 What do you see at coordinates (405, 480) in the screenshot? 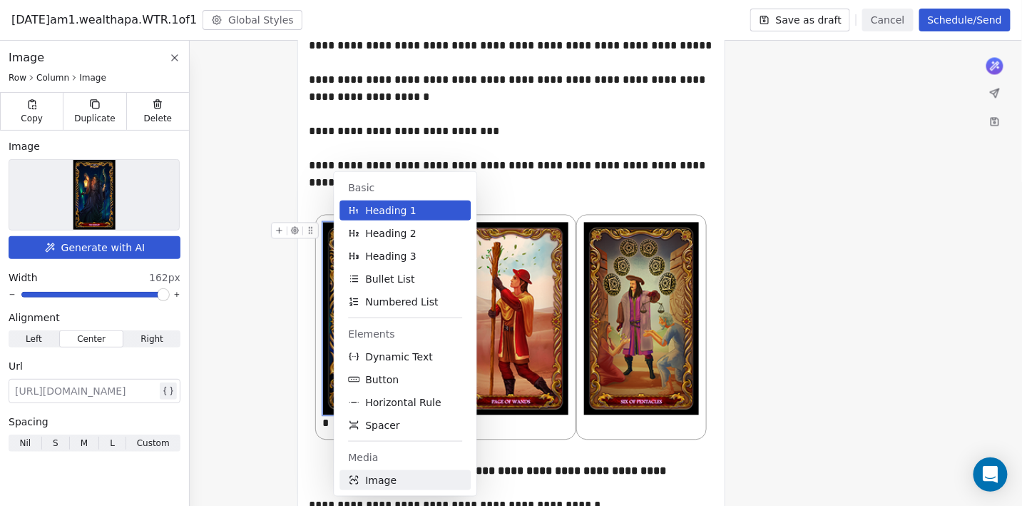
I see `button: Image` at bounding box center [405, 480].